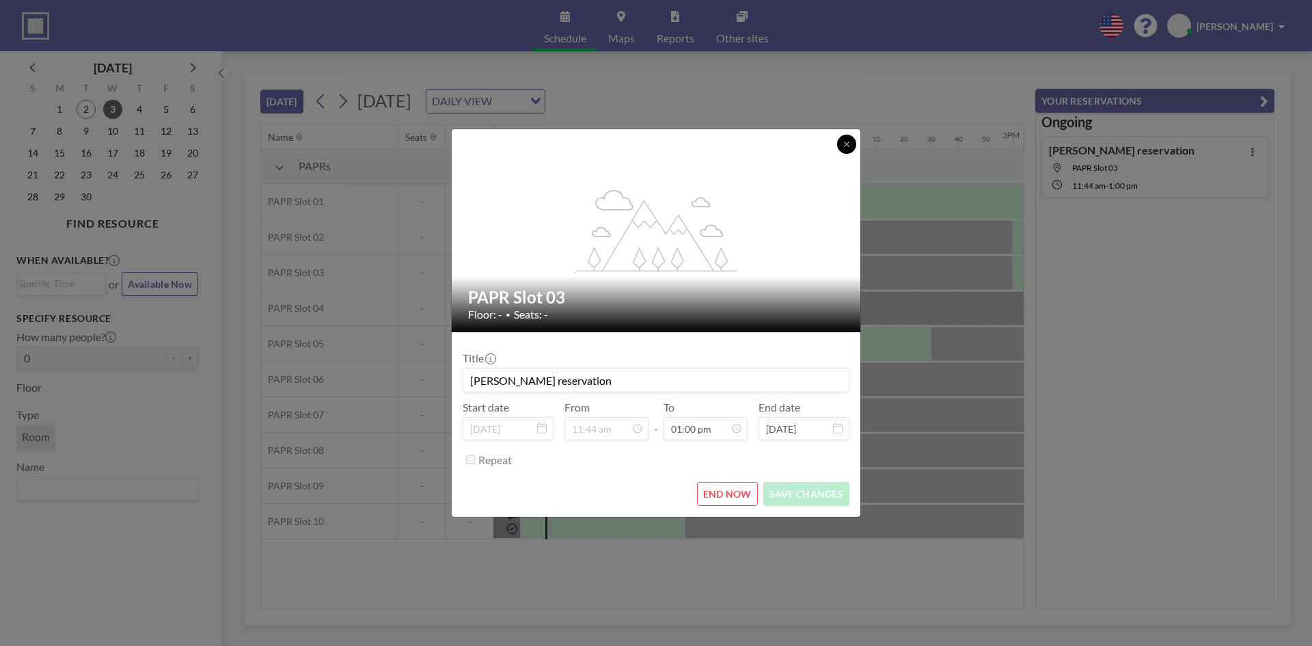 This screenshot has width=1312, height=646. What do you see at coordinates (486, 407) in the screenshot?
I see `label: Start date` at bounding box center [486, 407].